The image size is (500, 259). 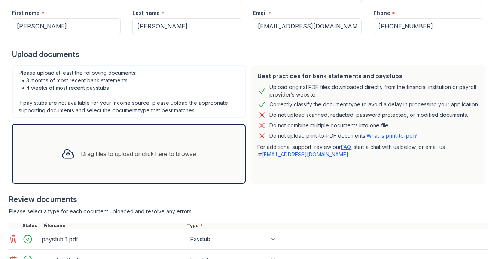 What do you see at coordinates (346, 147) in the screenshot?
I see `a: FAQ` at bounding box center [346, 147].